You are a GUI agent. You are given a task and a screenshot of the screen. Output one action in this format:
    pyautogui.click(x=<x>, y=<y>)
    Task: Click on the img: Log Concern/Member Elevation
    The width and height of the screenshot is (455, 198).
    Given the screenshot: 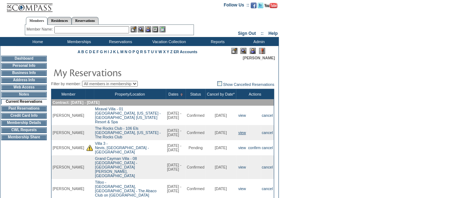 What is the action you would take?
    pyautogui.click(x=262, y=51)
    